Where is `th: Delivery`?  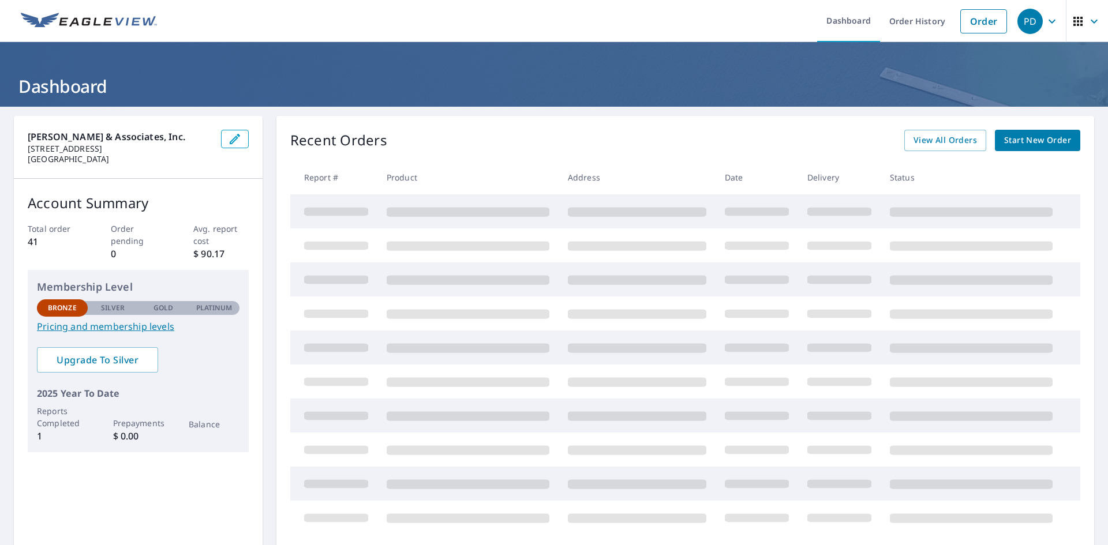
th: Delivery is located at coordinates (839, 177).